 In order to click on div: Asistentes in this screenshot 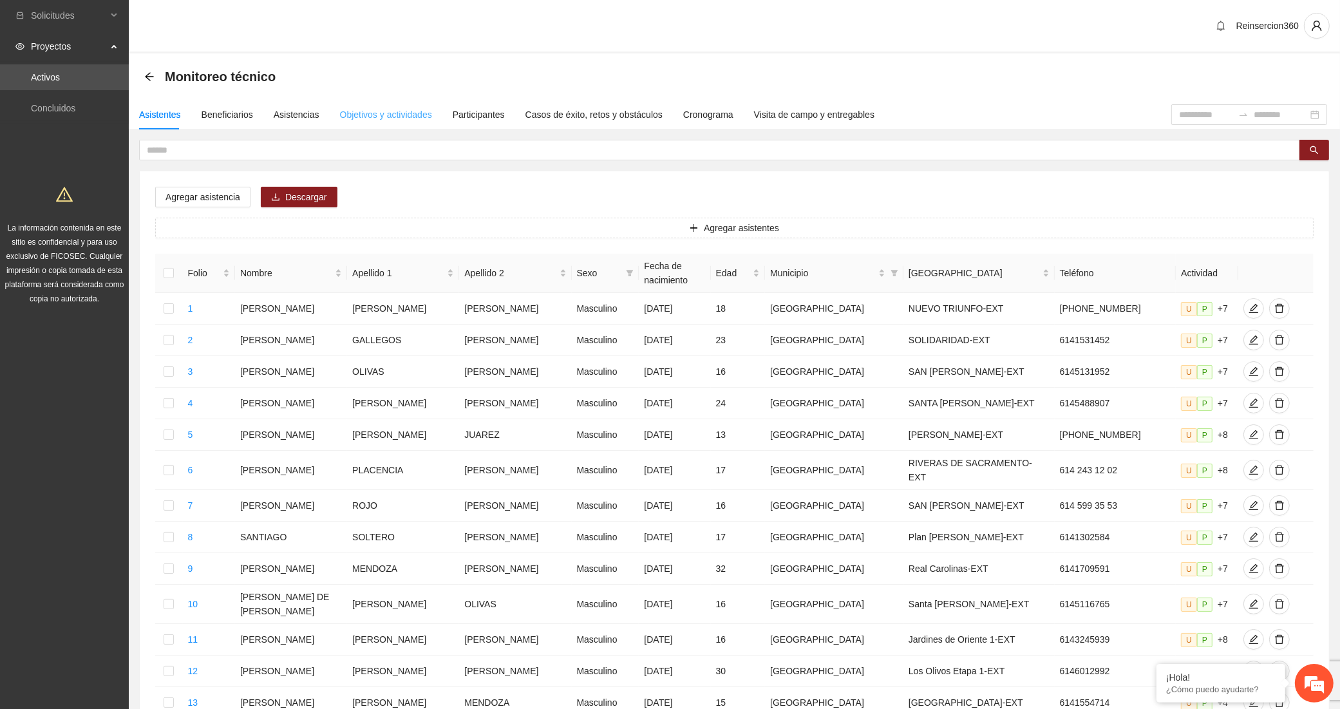, I will do `click(160, 115)`.